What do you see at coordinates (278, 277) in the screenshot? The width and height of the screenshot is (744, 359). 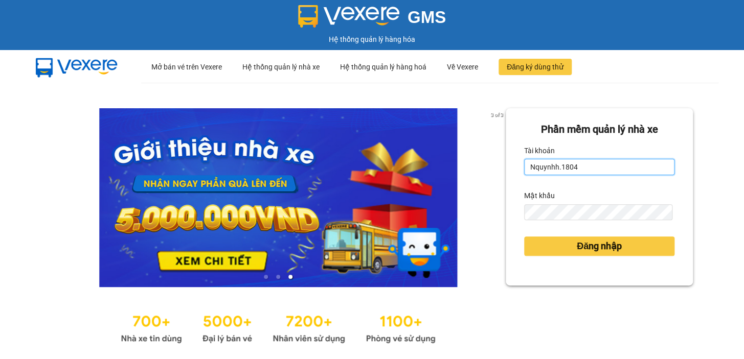 I see `li: slide item 2` at bounding box center [278, 277].